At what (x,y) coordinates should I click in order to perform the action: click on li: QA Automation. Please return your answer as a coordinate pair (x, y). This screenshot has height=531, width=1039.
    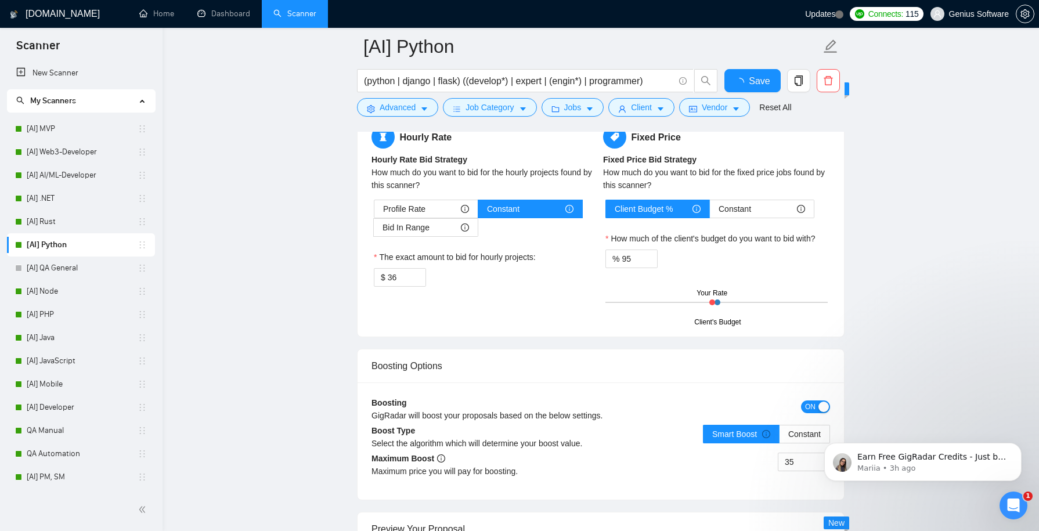
    Looking at the image, I should click on (81, 454).